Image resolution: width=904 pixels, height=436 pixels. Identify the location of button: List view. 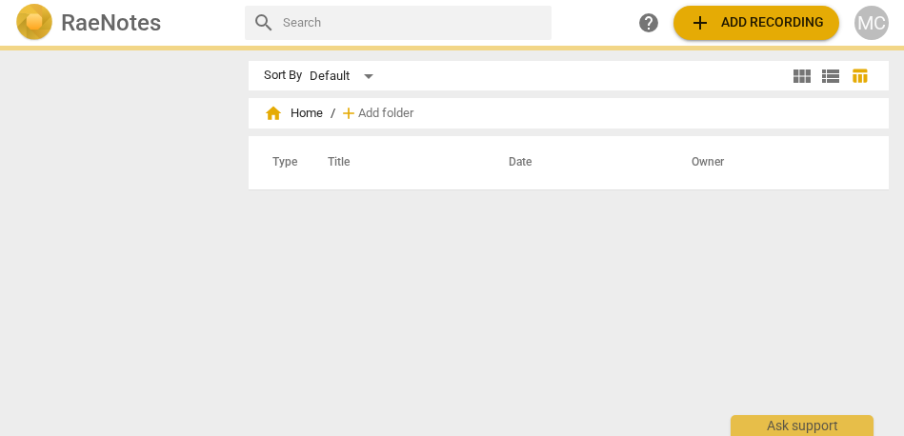
(831, 76).